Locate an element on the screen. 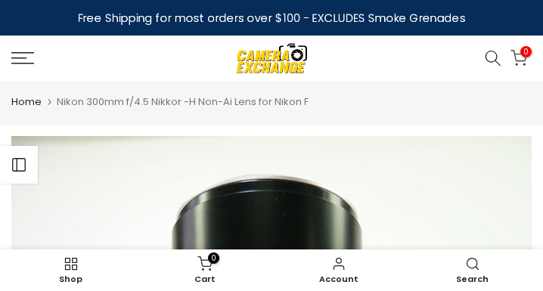  a: Shop is located at coordinates (70, 270).